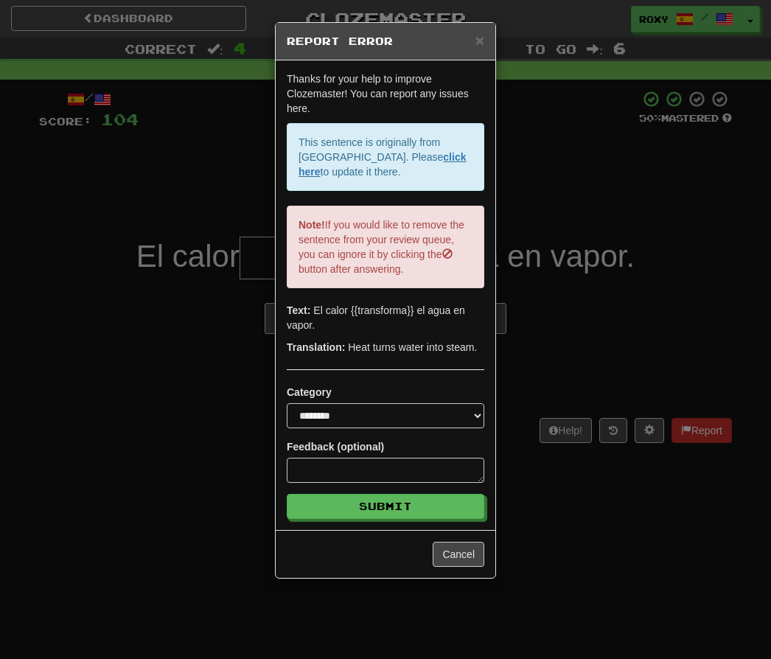  What do you see at coordinates (299, 310) in the screenshot?
I see `strong: Text:` at bounding box center [299, 310].